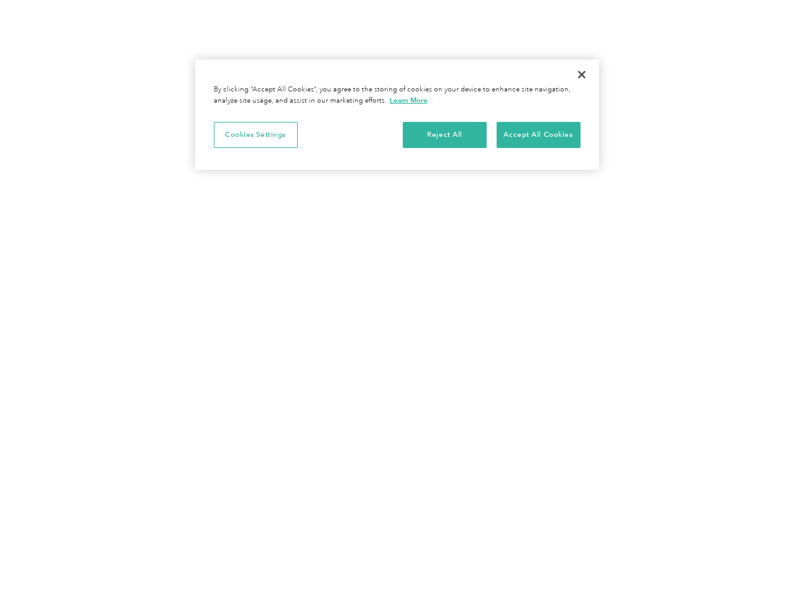 The image size is (785, 597). Describe the element at coordinates (397, 95) in the screenshot. I see `div: By clicking “Accept All Cookies”, you agree to the storing of cookies on your device to enhance s...` at that location.